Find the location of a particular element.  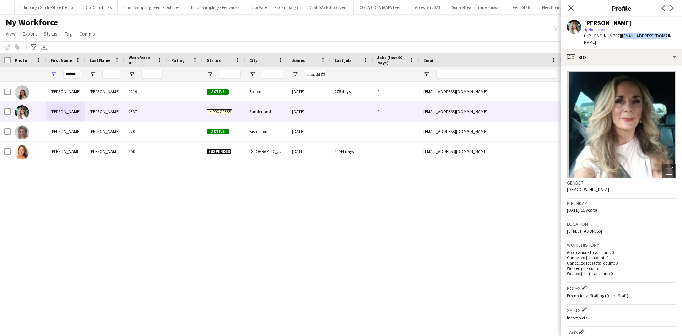

span: Last Name is located at coordinates (100, 60).